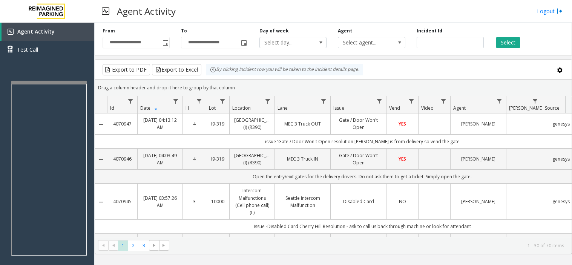 This screenshot has height=265, width=572. Describe the element at coordinates (213, 70) in the screenshot. I see `img: infoIcon.svg` at that location.